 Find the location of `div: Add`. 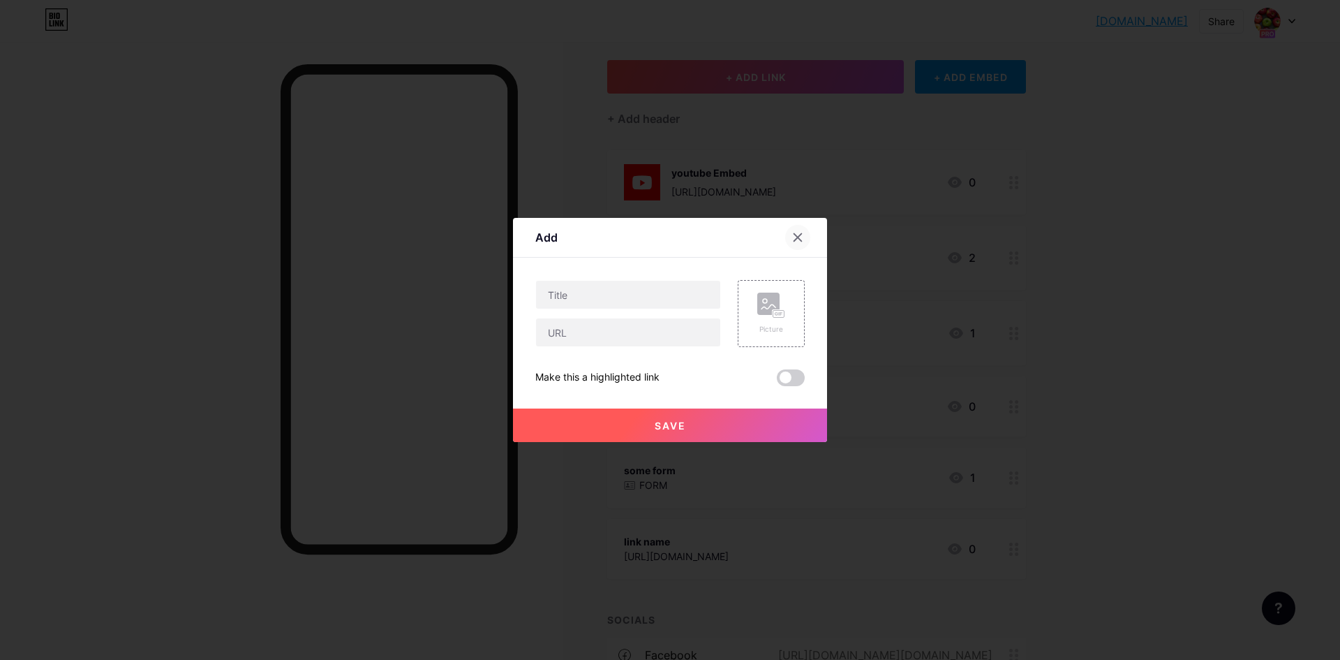

div: Add is located at coordinates (546, 237).